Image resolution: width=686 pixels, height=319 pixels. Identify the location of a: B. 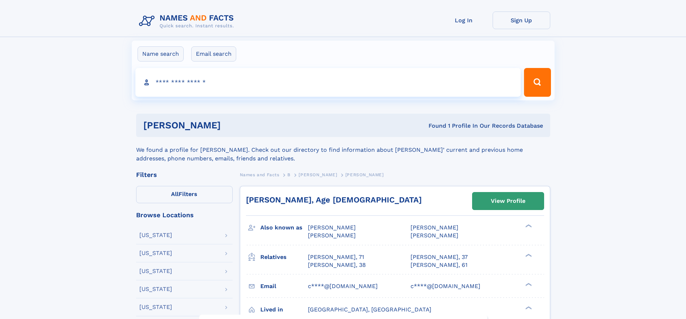
(289, 175).